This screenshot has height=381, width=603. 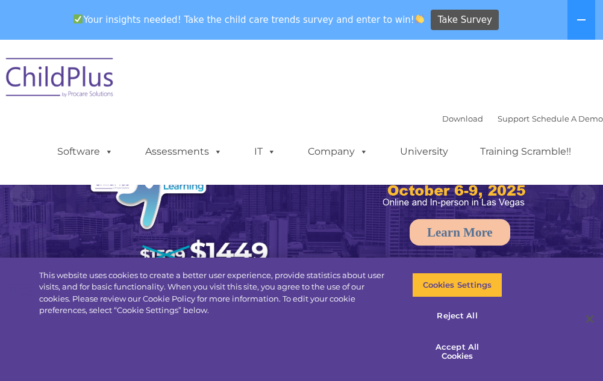 I want to click on a: Assessments, so click(x=184, y=152).